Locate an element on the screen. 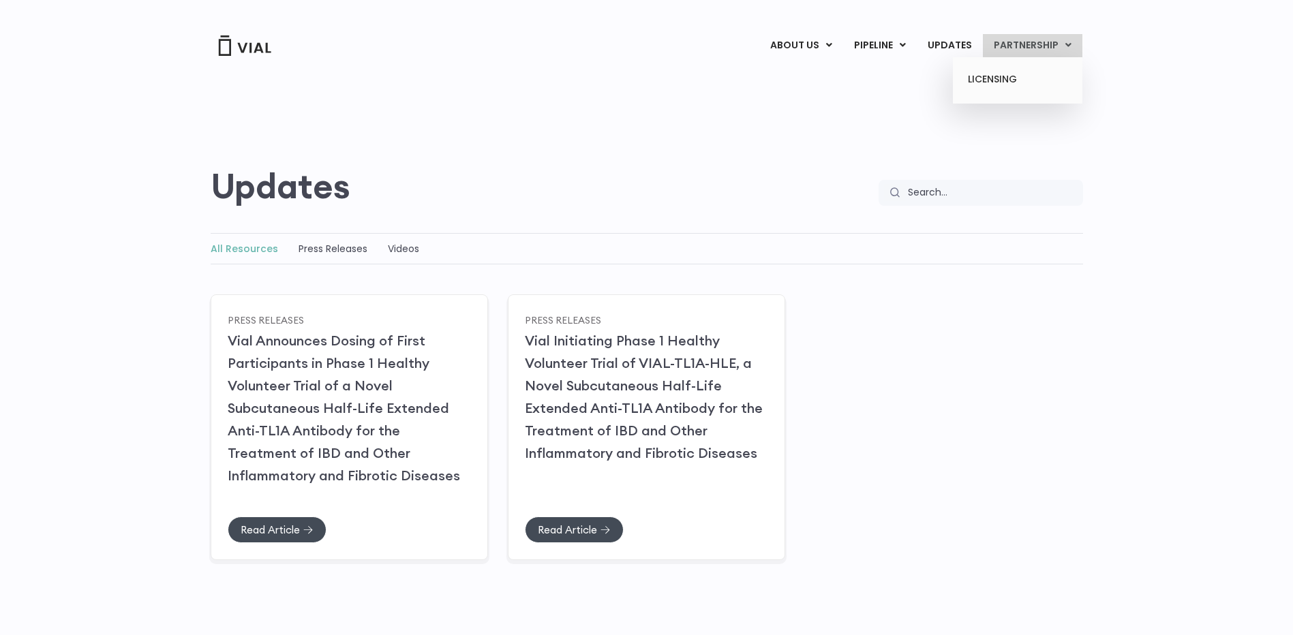  a: Vial Initiating Phase 1 Healthy Volunteer Trial of VIAL-TL1A-HLE, a Novel Subcutaneous Half-Life ... is located at coordinates (643, 397).